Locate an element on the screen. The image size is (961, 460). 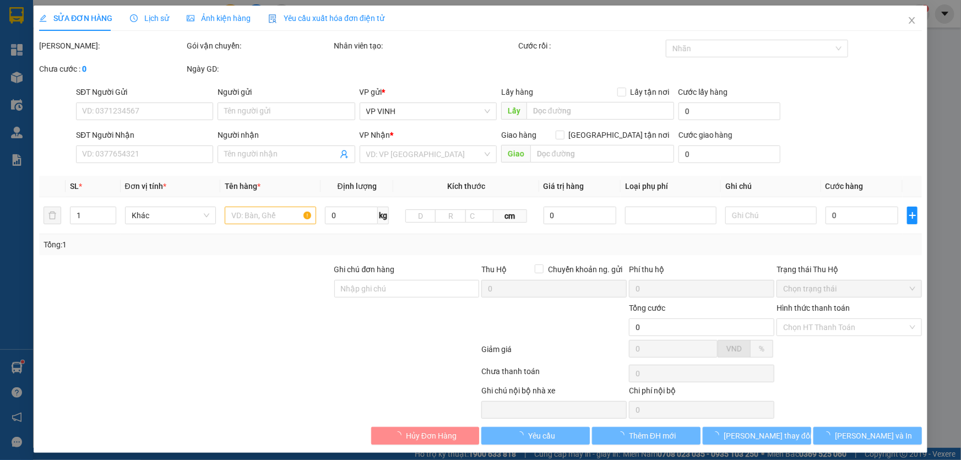
span: Giao is located at coordinates (515, 154).